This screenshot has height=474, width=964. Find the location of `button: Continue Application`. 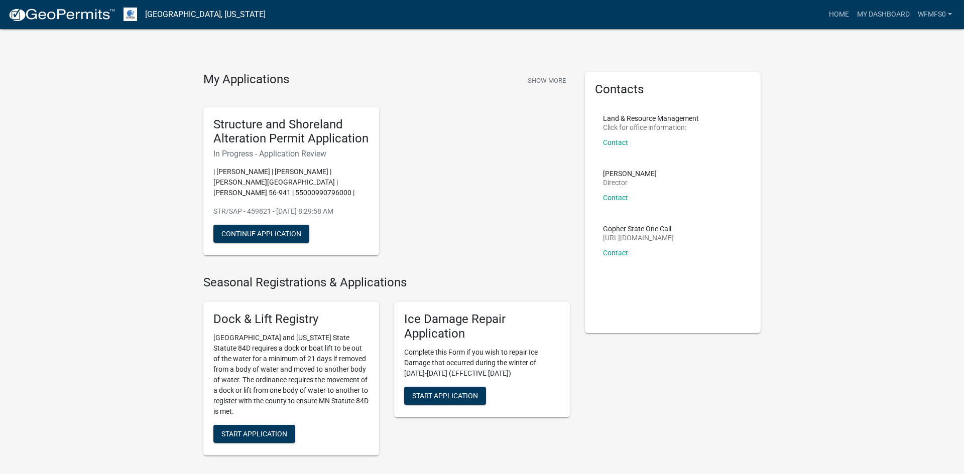

button: Continue Application is located at coordinates (261, 234).